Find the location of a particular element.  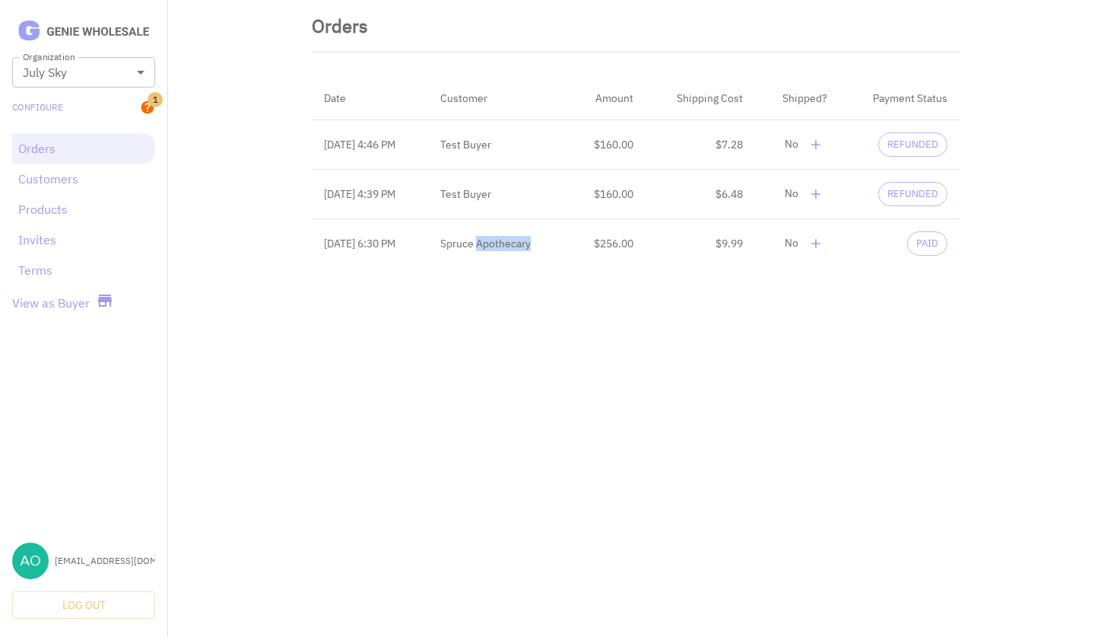

th: Shipped? is located at coordinates (797, 98).